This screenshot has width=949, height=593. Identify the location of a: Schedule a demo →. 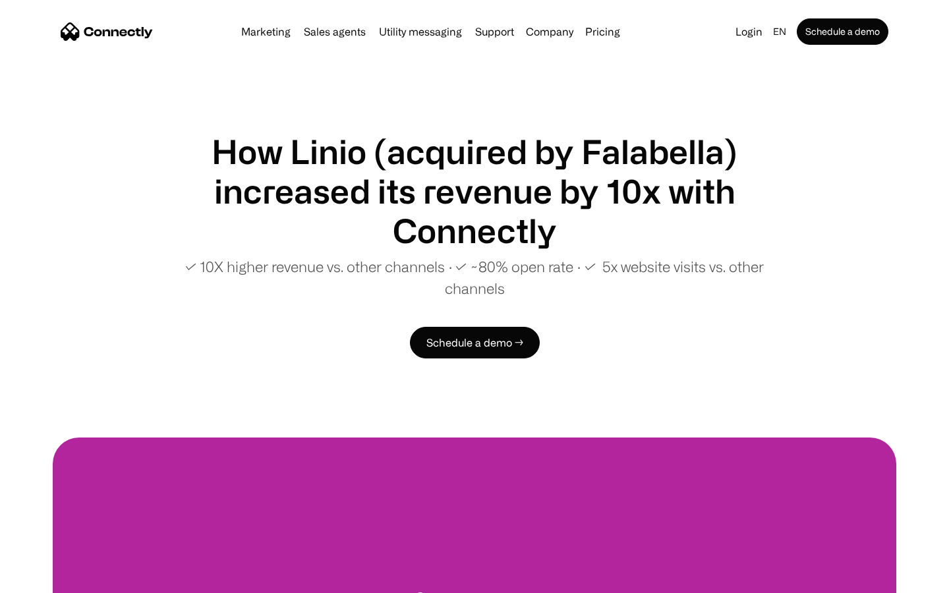
(475, 343).